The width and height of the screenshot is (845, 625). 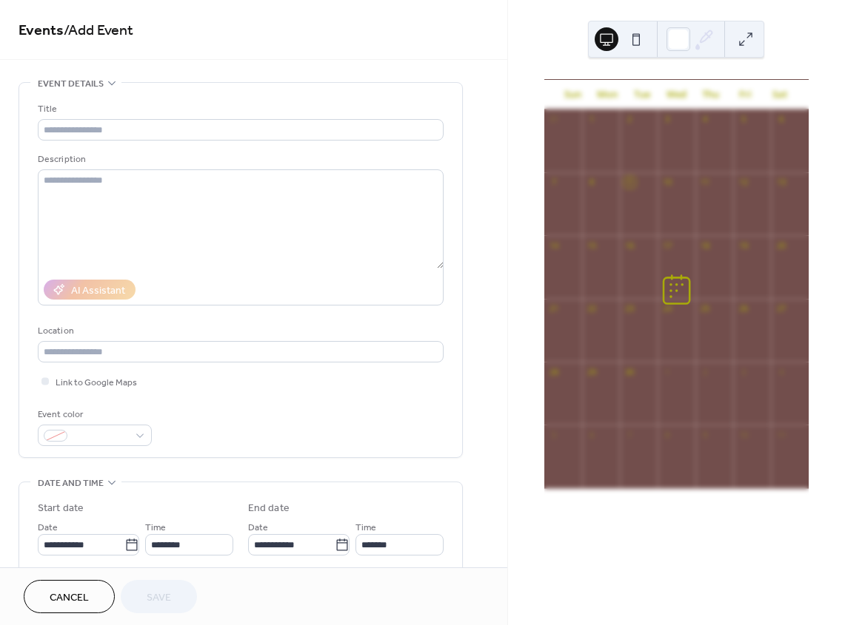 What do you see at coordinates (98, 30) in the screenshot?
I see `span: / Add Event` at bounding box center [98, 30].